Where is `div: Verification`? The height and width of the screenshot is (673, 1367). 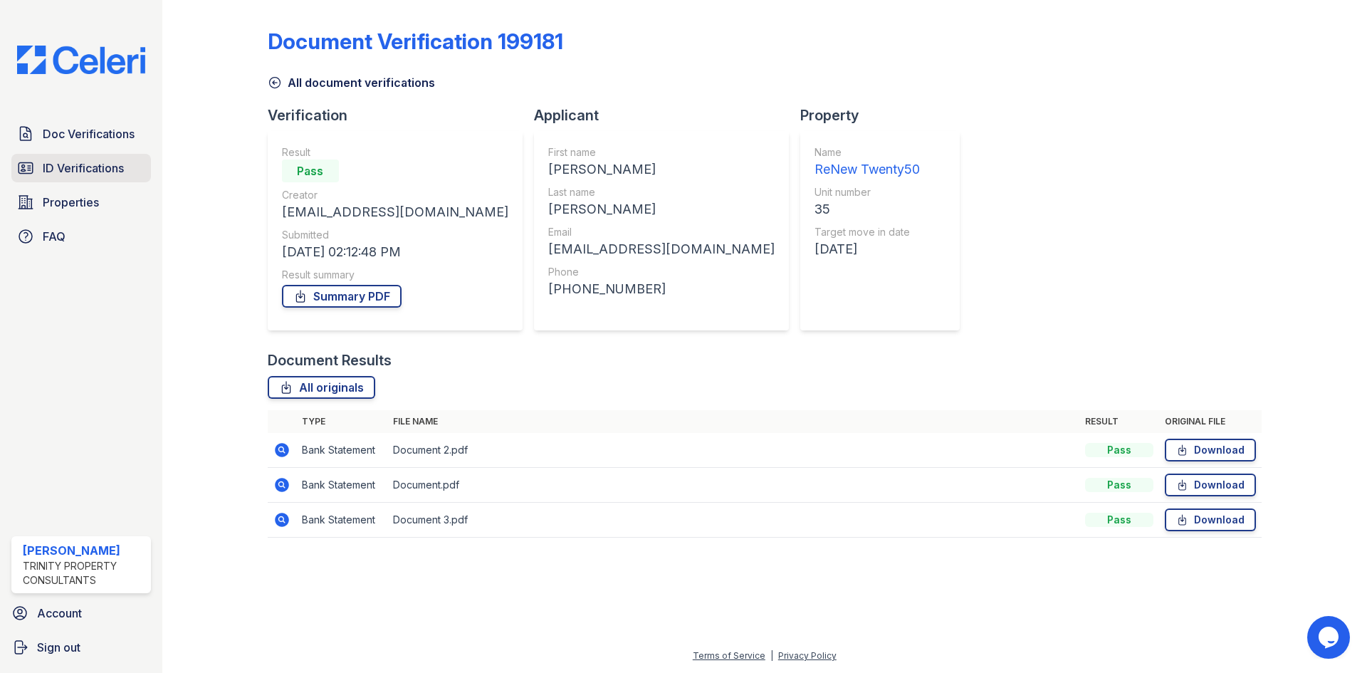 div: Verification is located at coordinates (401, 115).